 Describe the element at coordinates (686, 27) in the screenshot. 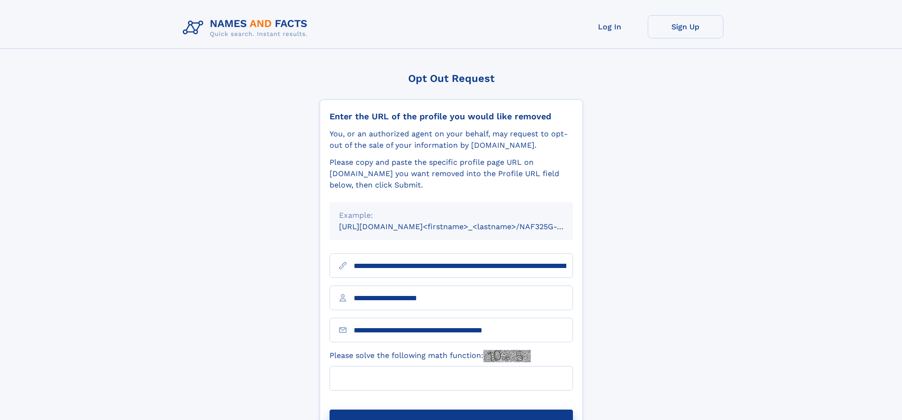

I see `a: Sign Up` at that location.